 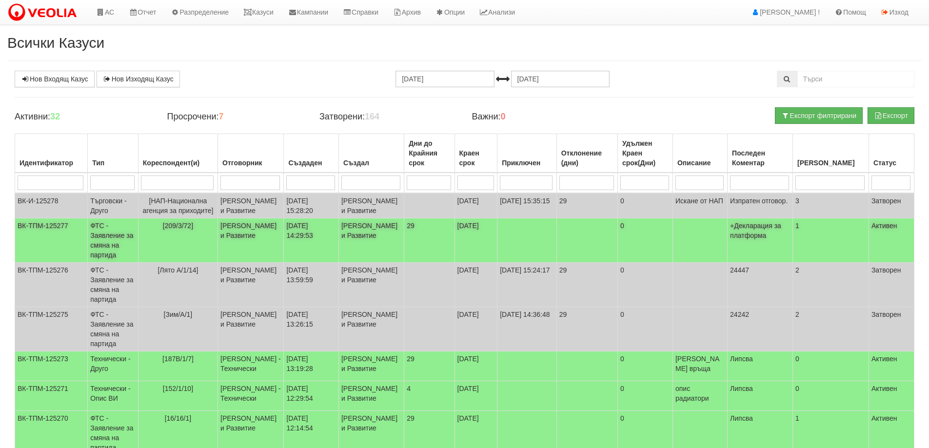 What do you see at coordinates (409, 389) in the screenshot?
I see `span: 4` at bounding box center [409, 389].